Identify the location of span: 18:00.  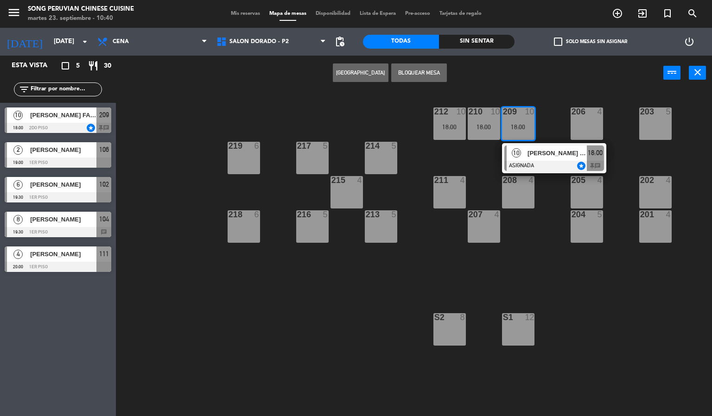
(595, 153).